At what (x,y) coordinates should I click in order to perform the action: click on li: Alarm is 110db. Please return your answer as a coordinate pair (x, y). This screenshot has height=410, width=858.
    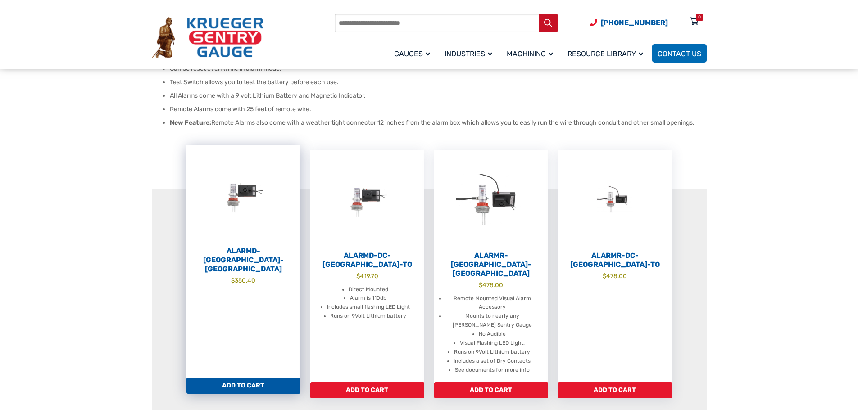
    Looking at the image, I should click on (368, 298).